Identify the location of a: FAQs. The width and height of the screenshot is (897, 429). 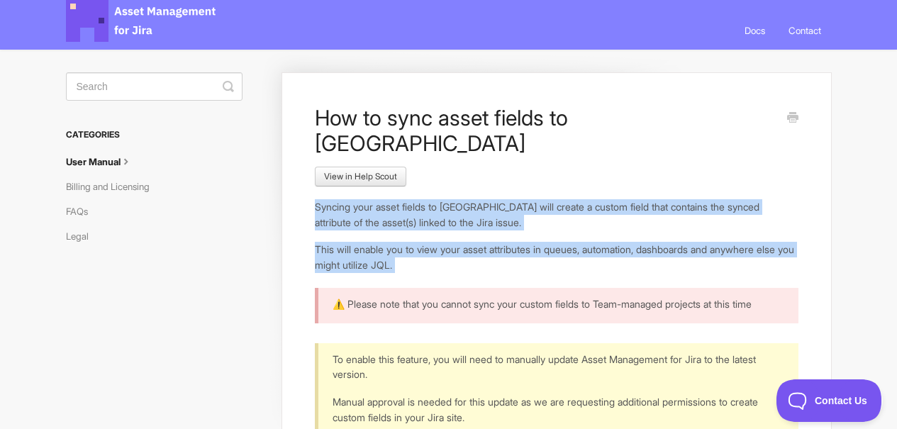
(82, 211).